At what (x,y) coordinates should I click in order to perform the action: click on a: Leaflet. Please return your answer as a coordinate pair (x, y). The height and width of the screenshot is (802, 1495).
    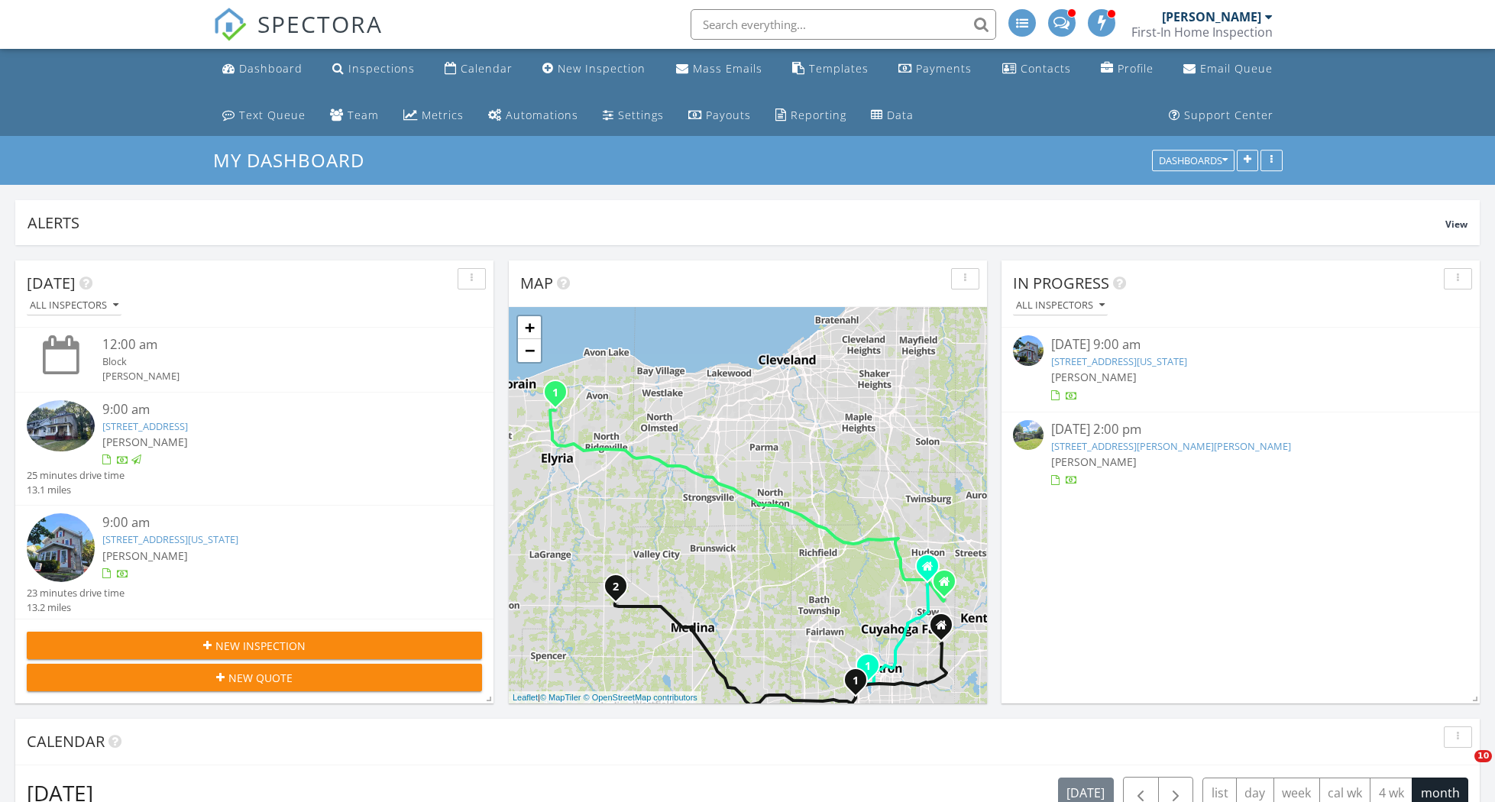
    Looking at the image, I should click on (525, 698).